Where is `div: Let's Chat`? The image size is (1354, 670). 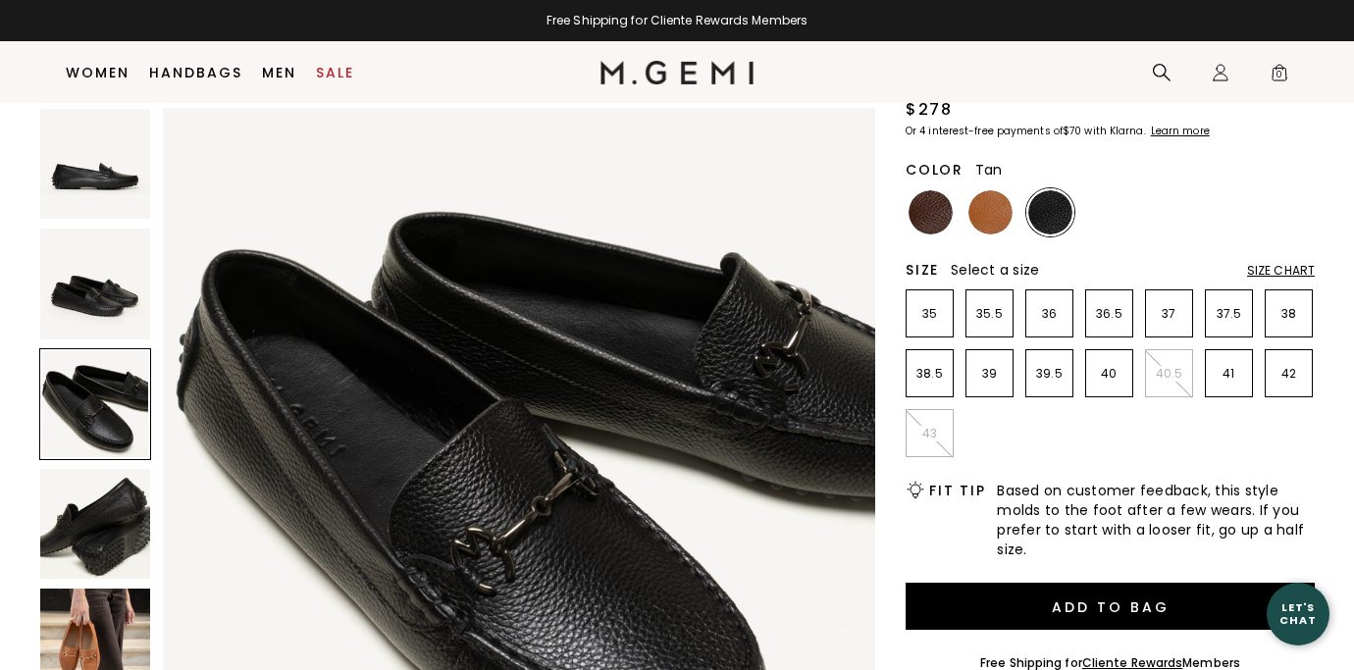 div: Let's Chat is located at coordinates (1298, 613).